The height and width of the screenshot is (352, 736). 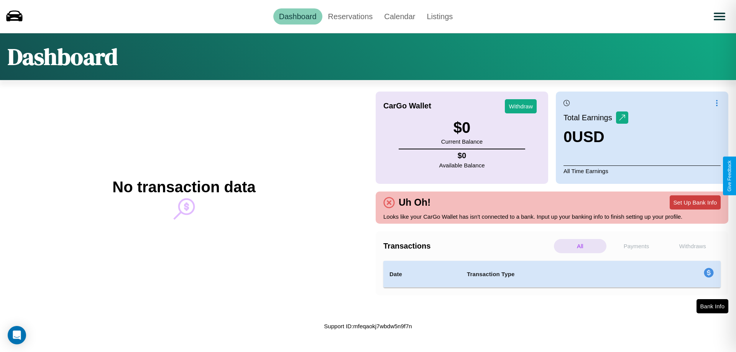 What do you see at coordinates (407, 106) in the screenshot?
I see `h4: CarGo Wallet` at bounding box center [407, 106].